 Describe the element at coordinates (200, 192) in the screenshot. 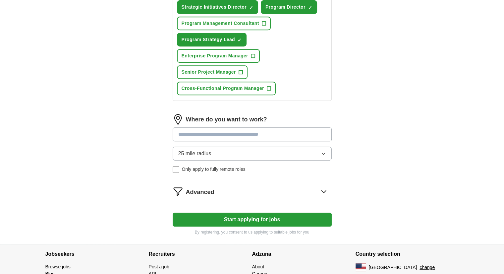

I see `span: Advanced` at that location.